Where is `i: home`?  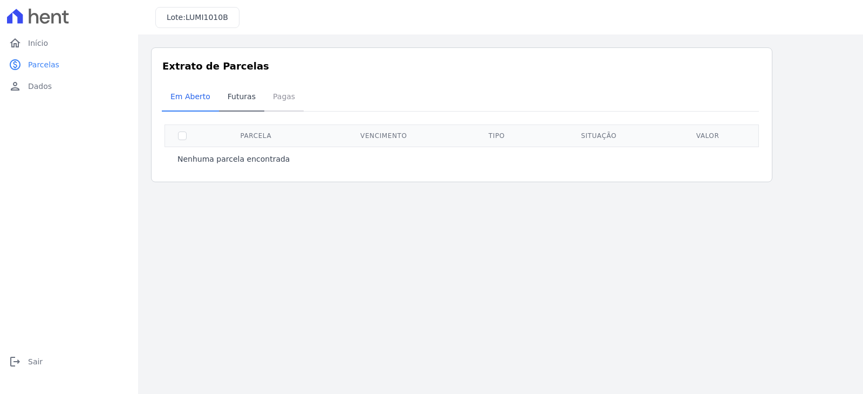
i: home is located at coordinates (15, 43).